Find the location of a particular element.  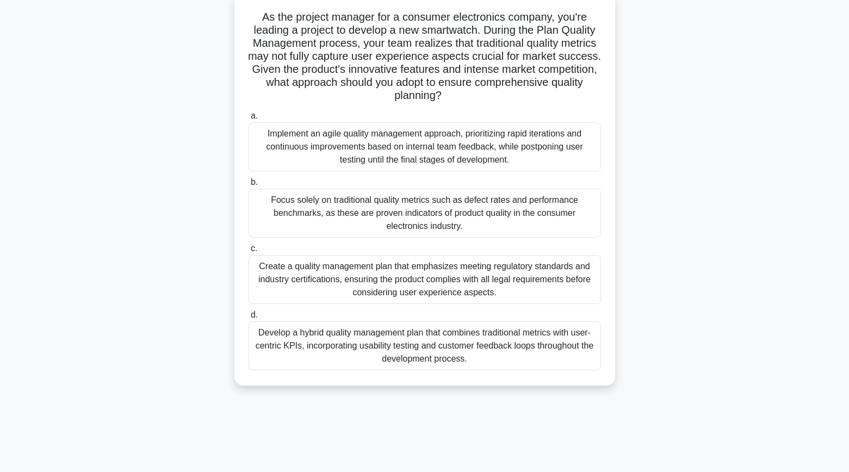

span: d. is located at coordinates (254, 315).